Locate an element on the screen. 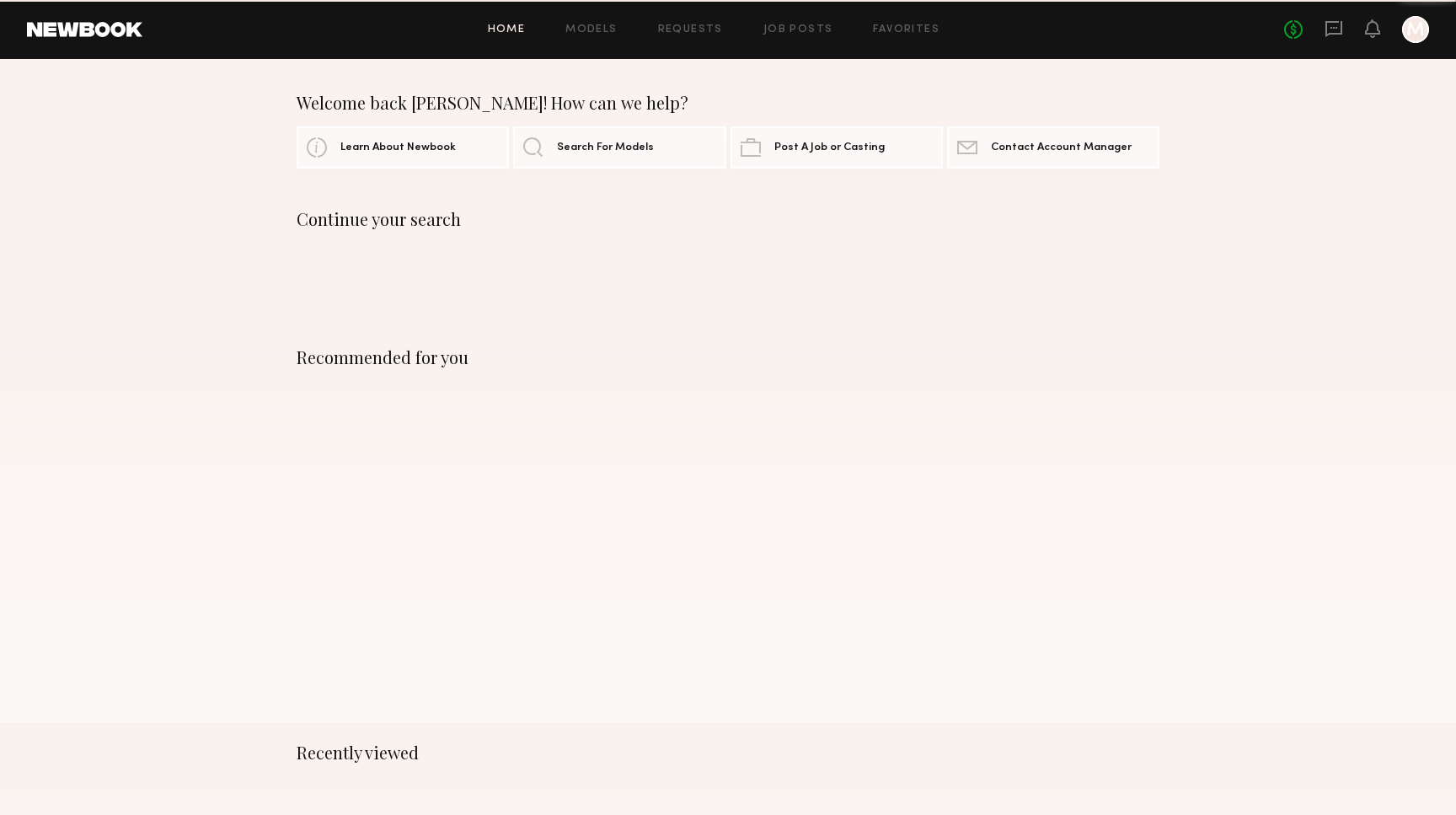 This screenshot has height=815, width=1456. div: Recommended for you is located at coordinates (728, 358).